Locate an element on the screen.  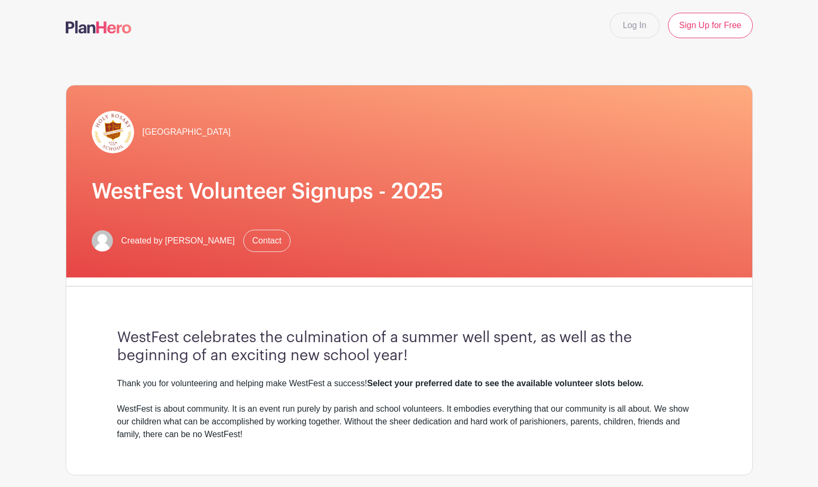
img: hr-logo-circle.png is located at coordinates (113, 132).